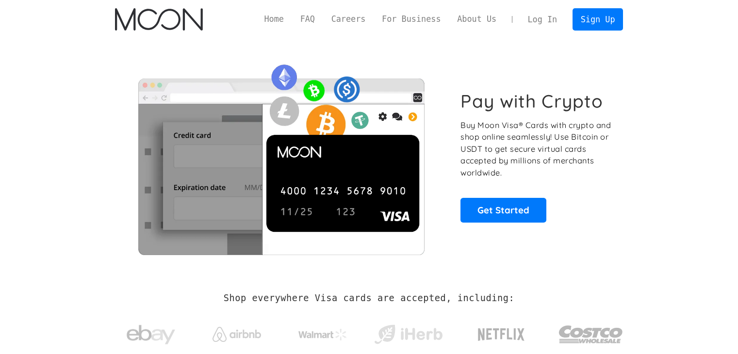 Image resolution: width=738 pixels, height=354 pixels. I want to click on img: Moon Logo, so click(159, 19).